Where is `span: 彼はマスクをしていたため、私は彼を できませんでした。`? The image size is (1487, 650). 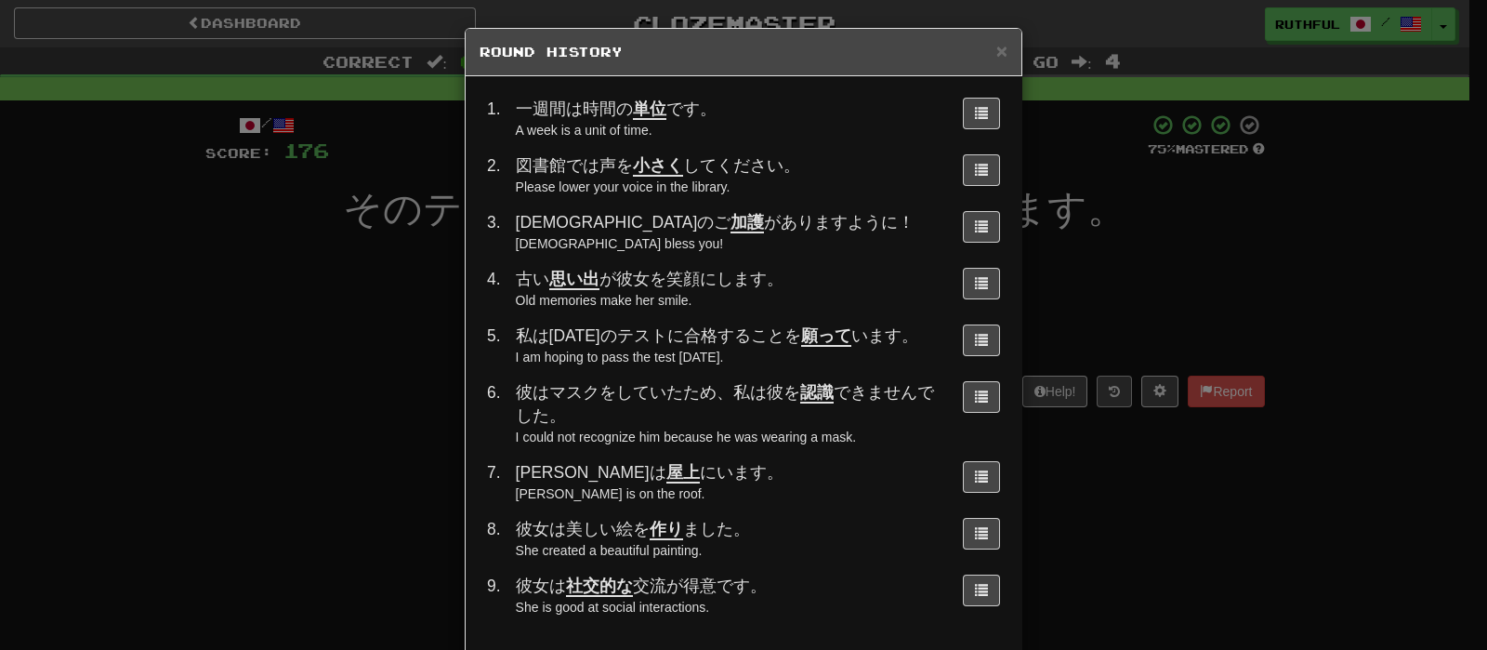
span: 彼はマスクをしていたため、私は彼を できませんでした。 is located at coordinates (725, 403).